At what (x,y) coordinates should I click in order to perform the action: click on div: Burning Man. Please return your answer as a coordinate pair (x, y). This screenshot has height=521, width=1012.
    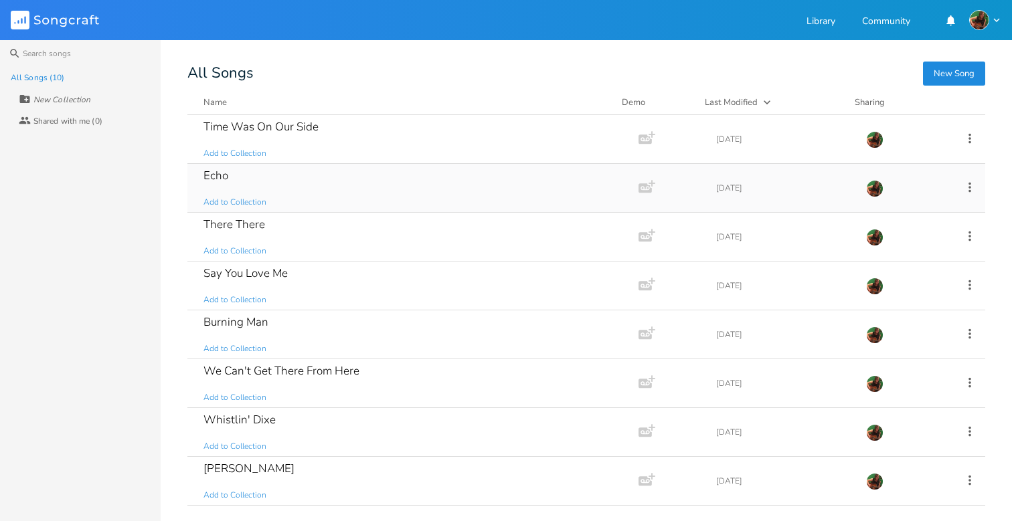
    Looking at the image, I should click on (235, 322).